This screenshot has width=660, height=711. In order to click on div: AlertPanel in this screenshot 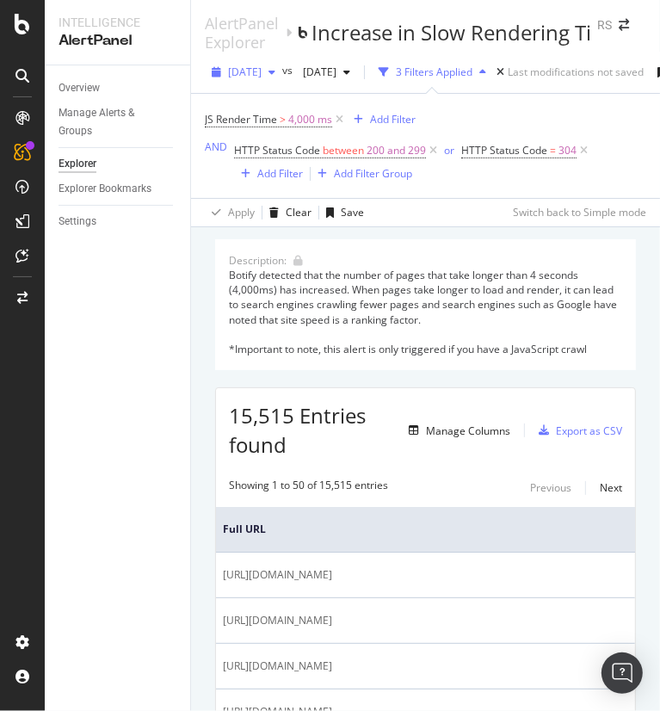, I will do `click(117, 40)`.